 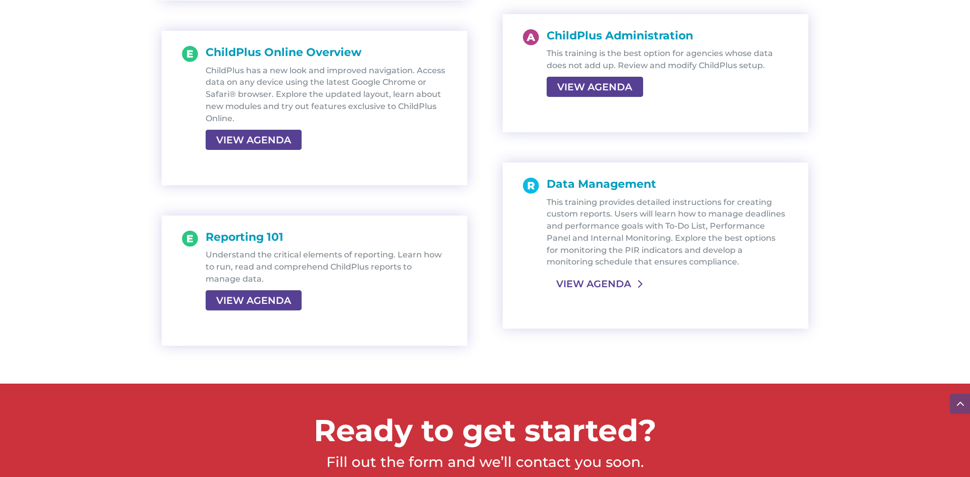 I want to click on span: Reporting 101, so click(x=245, y=237).